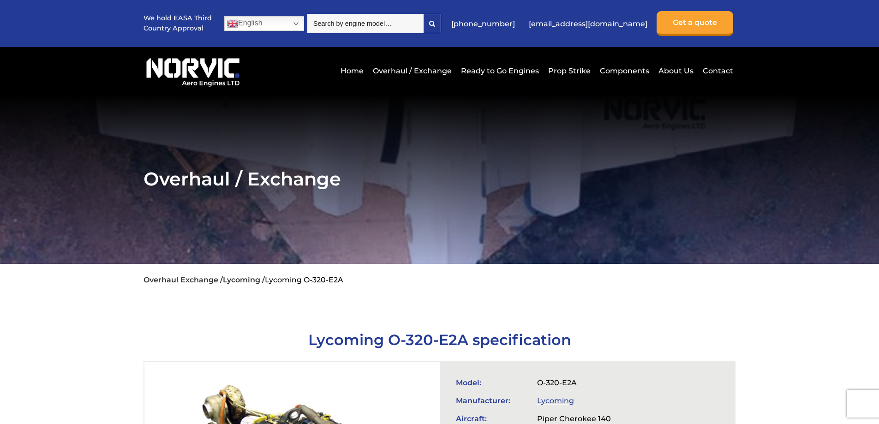 The image size is (879, 424). I want to click on a: Prop Strike, so click(569, 71).